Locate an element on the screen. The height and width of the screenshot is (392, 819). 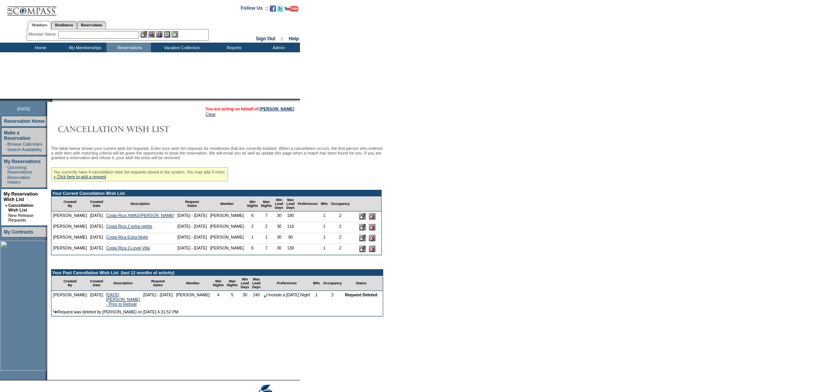
a: Follow us on Twitter is located at coordinates (280, 10).